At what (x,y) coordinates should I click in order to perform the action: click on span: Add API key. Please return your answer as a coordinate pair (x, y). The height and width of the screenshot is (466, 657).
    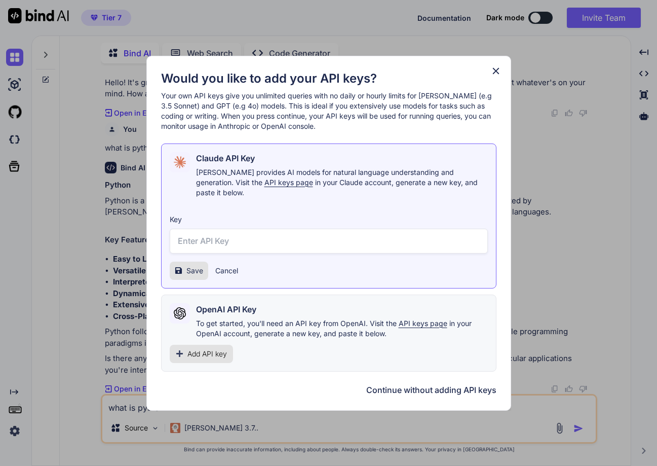
    Looking at the image, I should click on (207, 354).